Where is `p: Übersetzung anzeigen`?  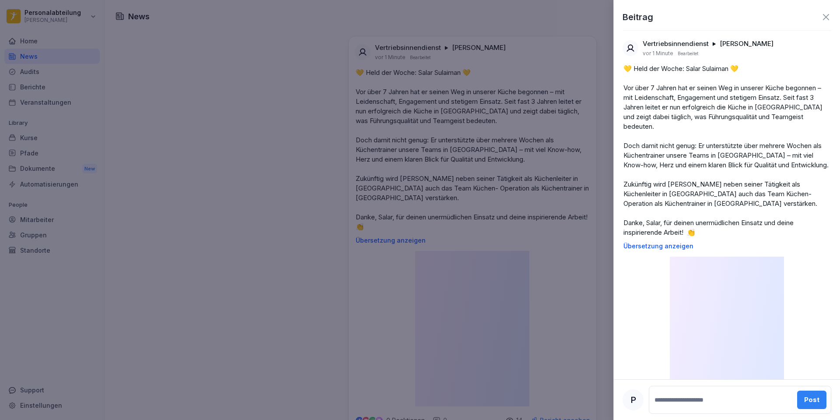
p: Übersetzung anzeigen is located at coordinates (727, 246).